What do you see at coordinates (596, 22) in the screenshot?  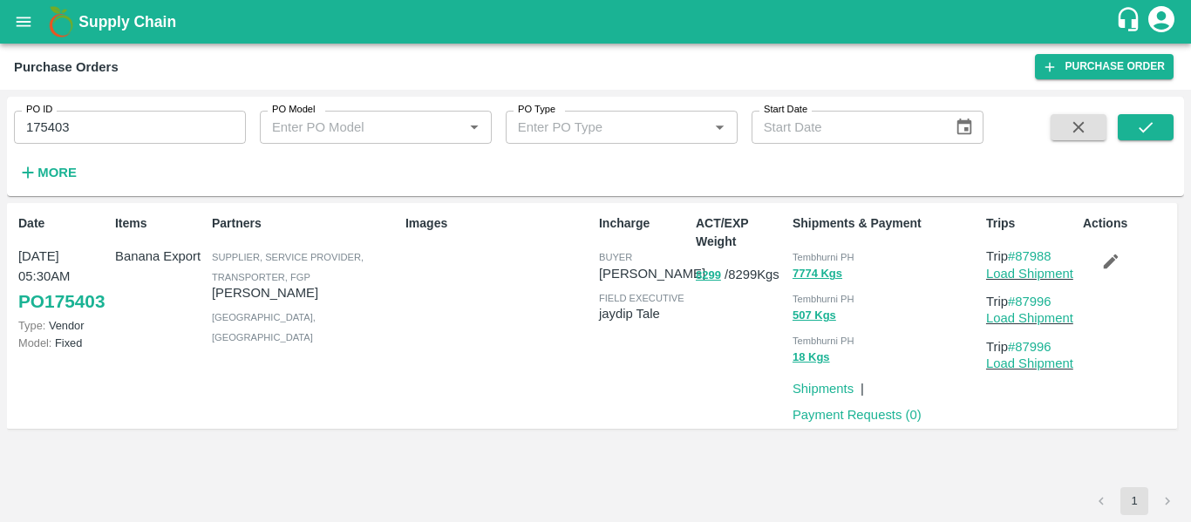 I see `a: Supply Chain` at bounding box center [596, 22].